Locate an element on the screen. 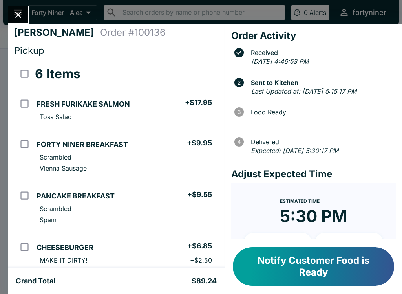 The image size is (402, 294). h5: + $17.95 is located at coordinates (198, 102).